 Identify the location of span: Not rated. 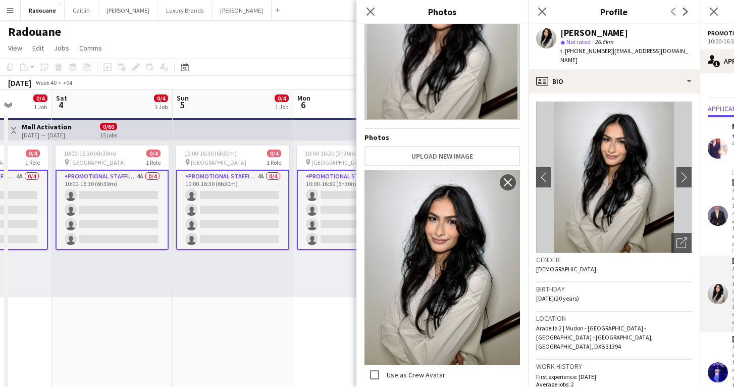
(579, 41).